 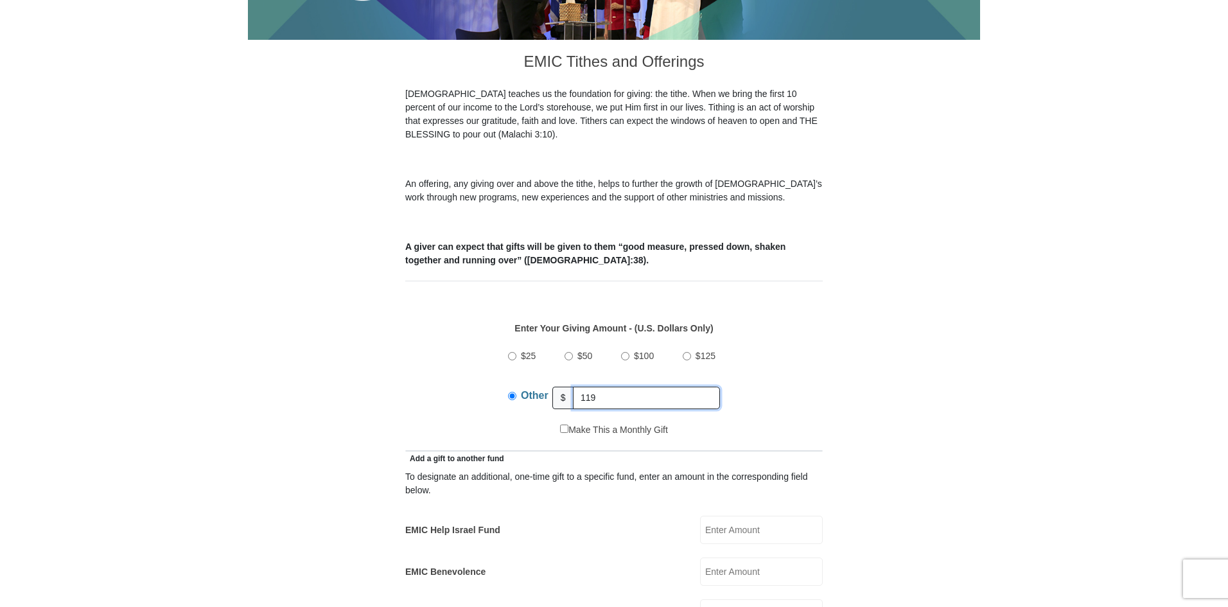 I want to click on input: Other Amount, so click(x=646, y=397).